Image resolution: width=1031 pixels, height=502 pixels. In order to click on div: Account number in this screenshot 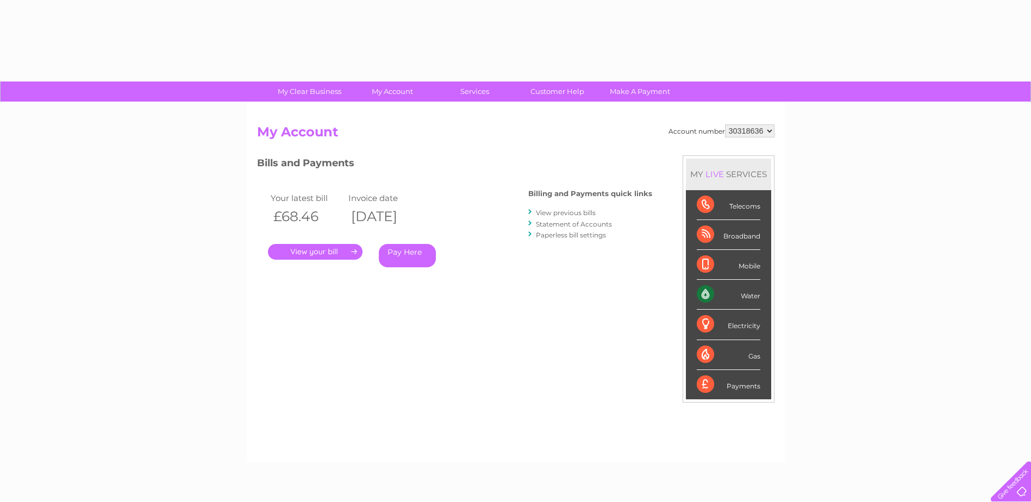, I will do `click(721, 131)`.